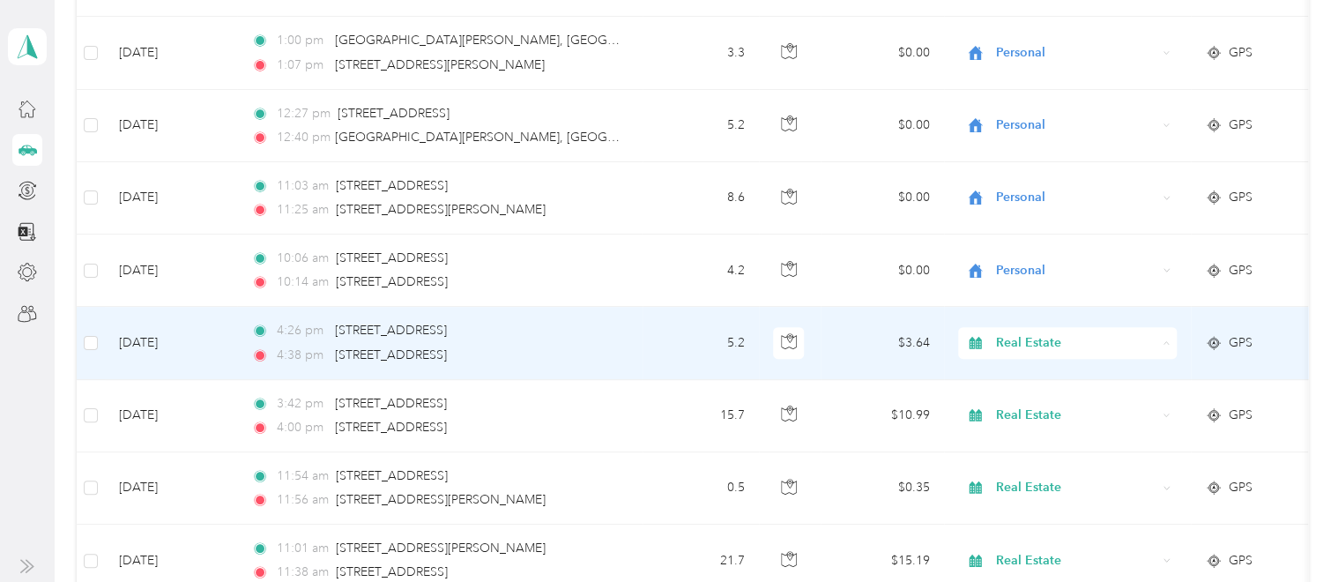  What do you see at coordinates (701, 198) in the screenshot?
I see `td: 8.6` at bounding box center [701, 198].